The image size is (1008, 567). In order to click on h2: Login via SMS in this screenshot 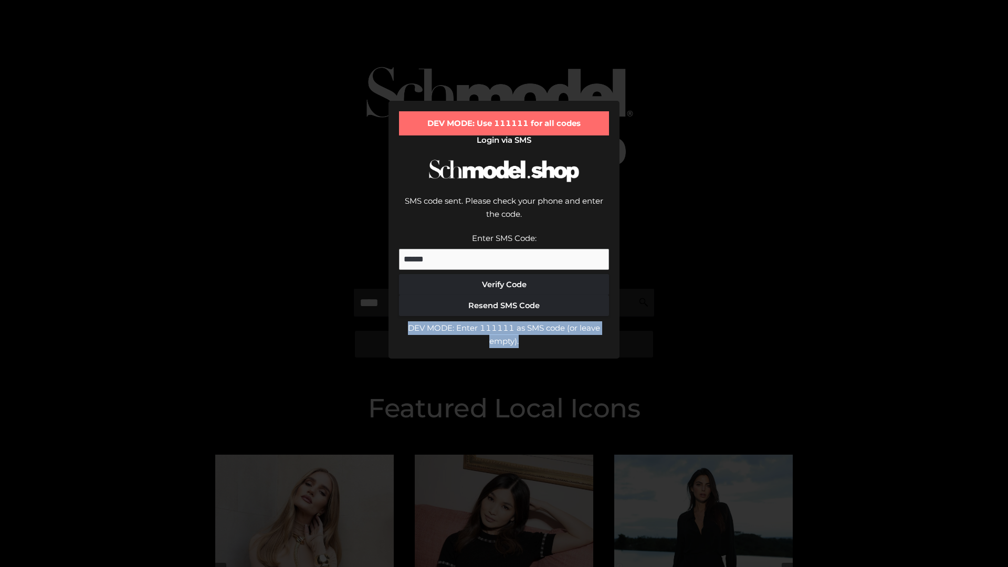, I will do `click(504, 140)`.